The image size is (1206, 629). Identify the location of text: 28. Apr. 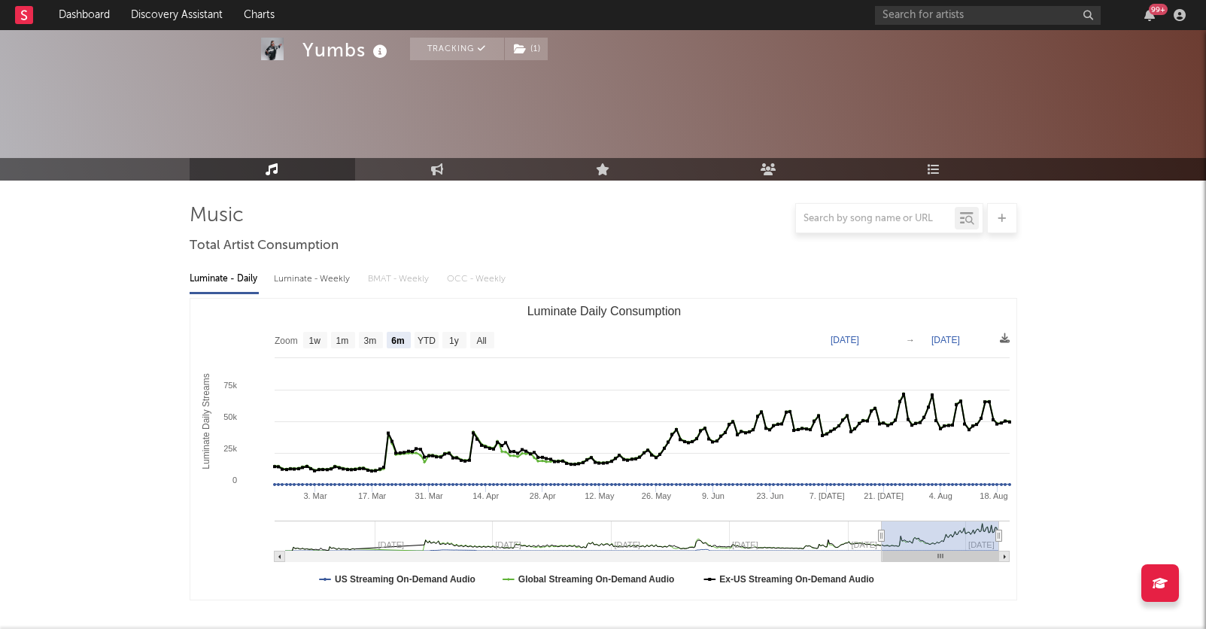
(542, 496).